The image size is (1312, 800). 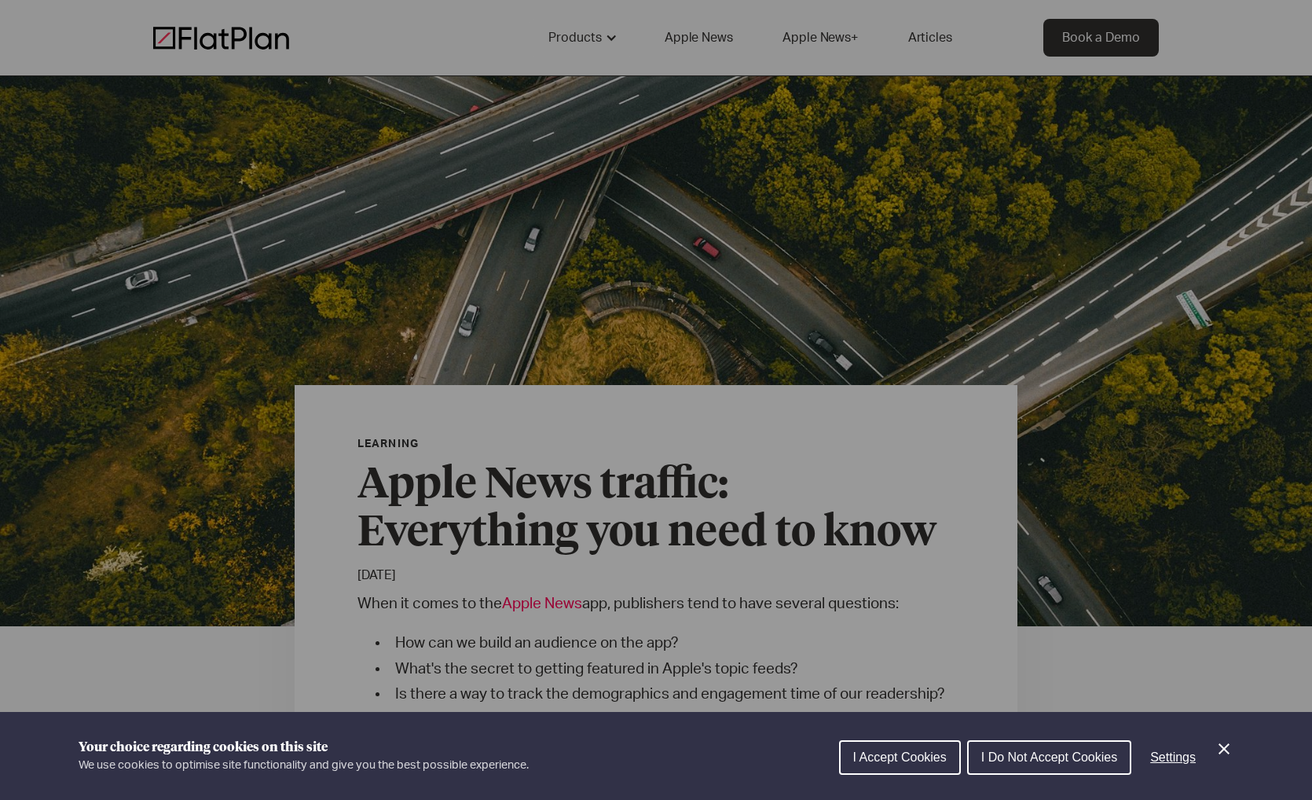 What do you see at coordinates (1048, 757) in the screenshot?
I see `button: I Do Not Accept Cookies` at bounding box center [1048, 757].